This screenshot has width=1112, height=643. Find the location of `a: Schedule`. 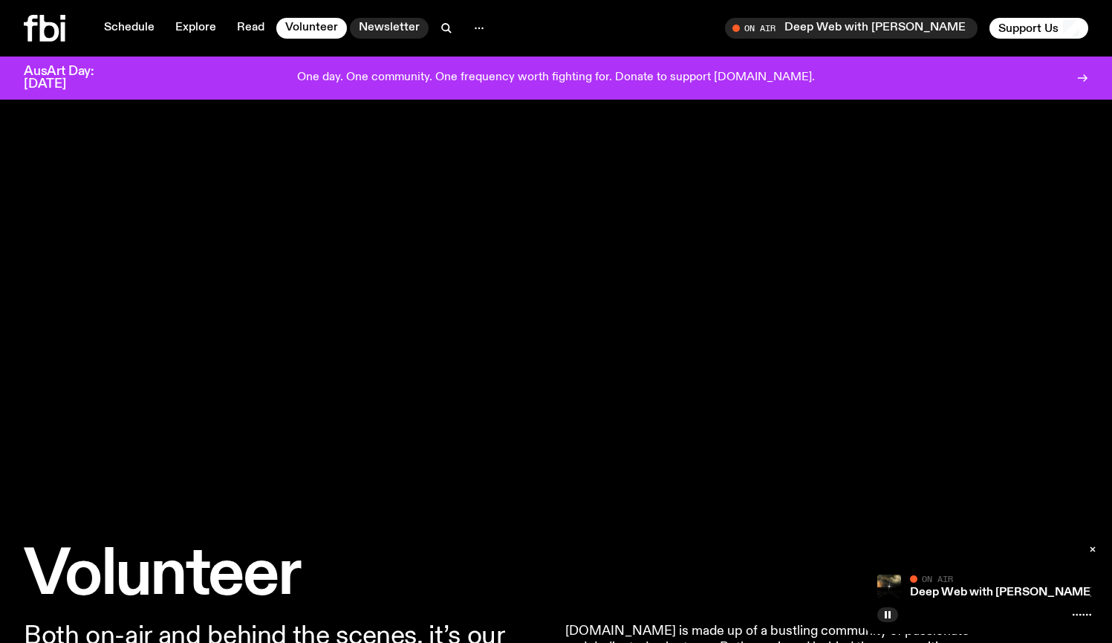

a: Schedule is located at coordinates (129, 28).